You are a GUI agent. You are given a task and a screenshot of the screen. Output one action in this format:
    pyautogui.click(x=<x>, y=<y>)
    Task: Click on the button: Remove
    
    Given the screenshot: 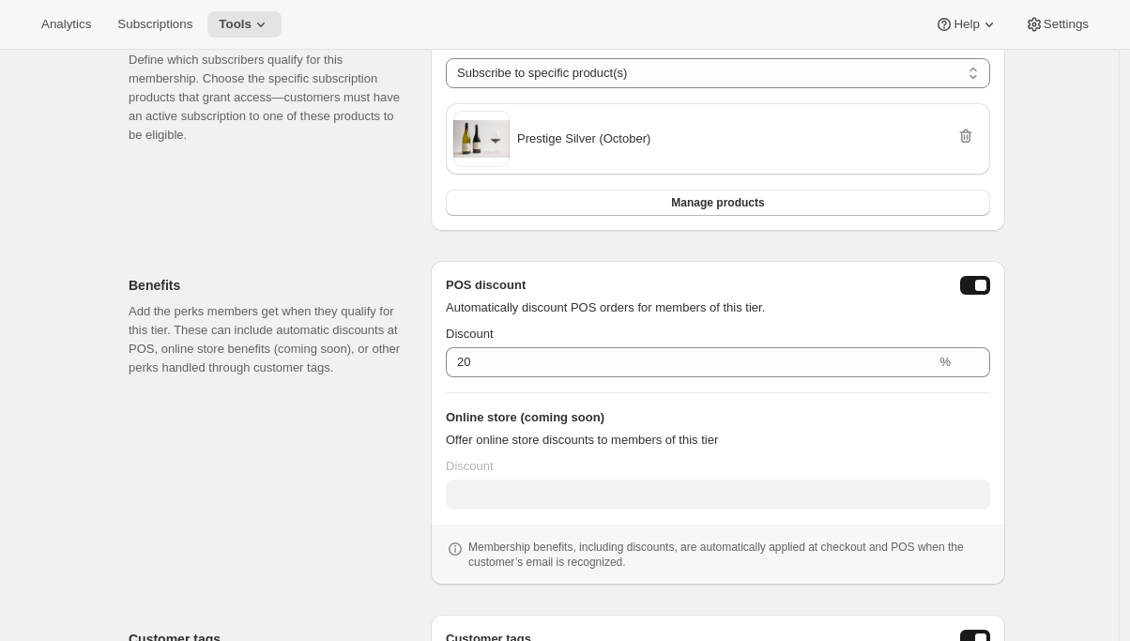 What is the action you would take?
    pyautogui.click(x=966, y=136)
    